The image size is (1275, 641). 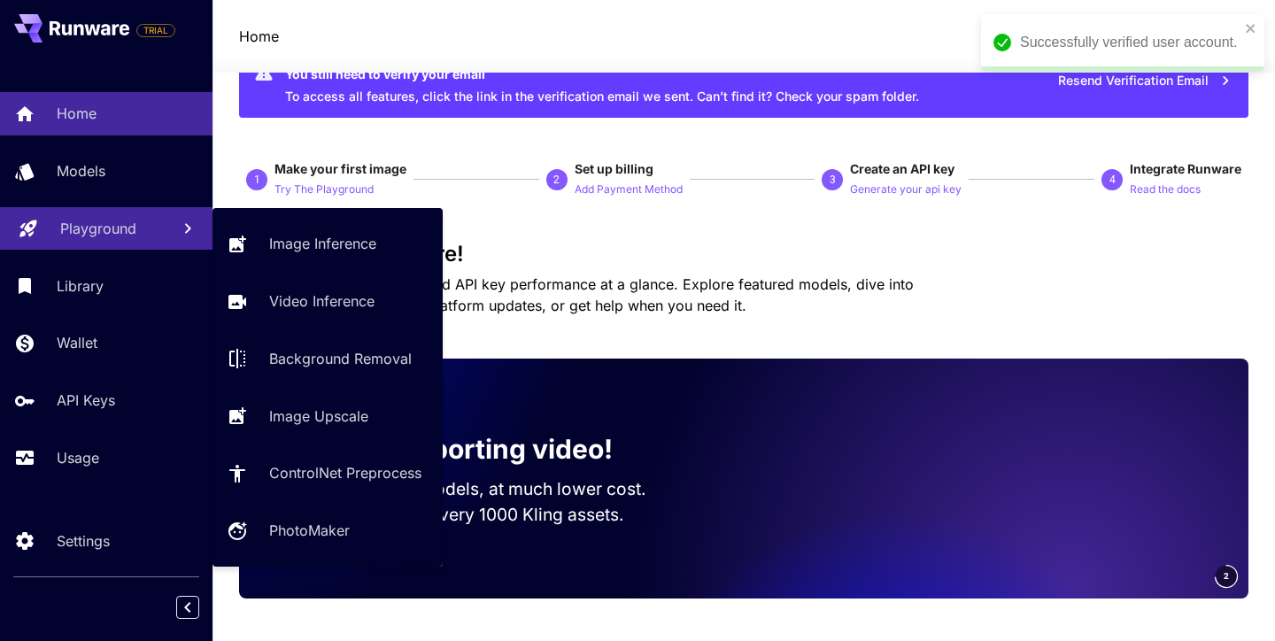 What do you see at coordinates (77, 343) in the screenshot?
I see `p: Wallet` at bounding box center [77, 343].